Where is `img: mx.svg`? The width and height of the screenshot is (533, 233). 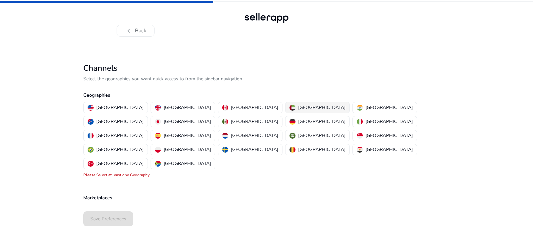 img: mx.svg is located at coordinates (225, 122).